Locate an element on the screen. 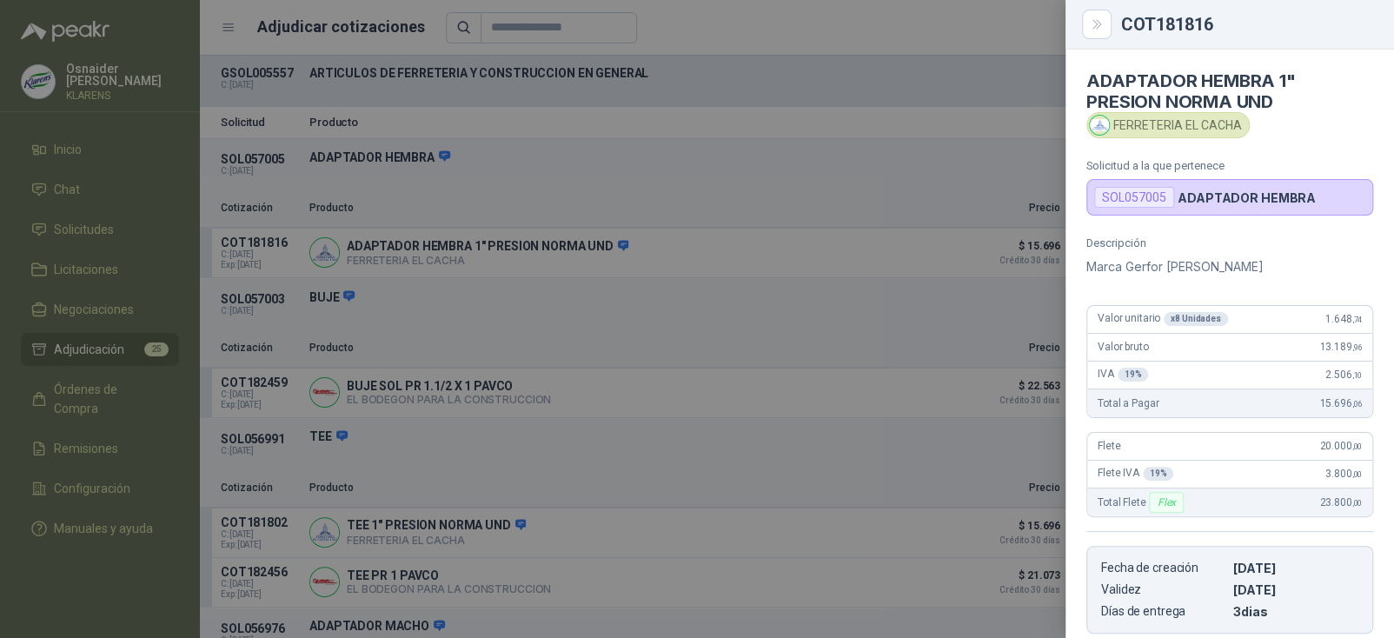  p: Días de entrega is located at coordinates (1163, 611).